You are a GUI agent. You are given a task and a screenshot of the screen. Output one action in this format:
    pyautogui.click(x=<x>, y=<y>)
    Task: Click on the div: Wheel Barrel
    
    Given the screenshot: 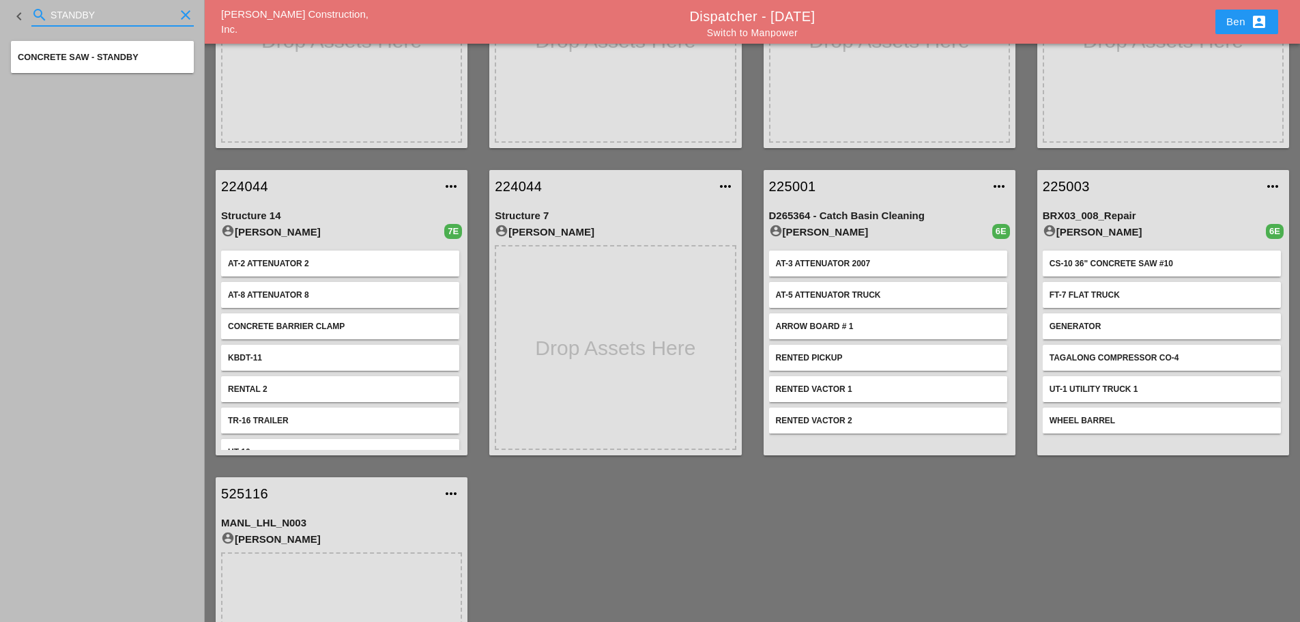 What is the action you would take?
    pyautogui.click(x=1162, y=420)
    